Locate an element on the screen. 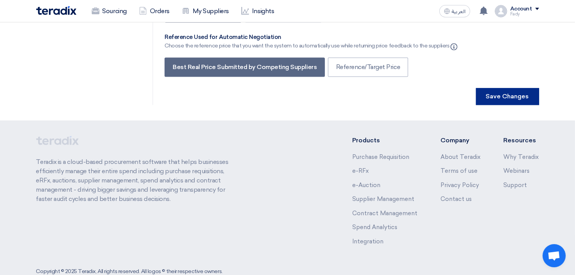  label: Reference/Target Price is located at coordinates (368, 67).